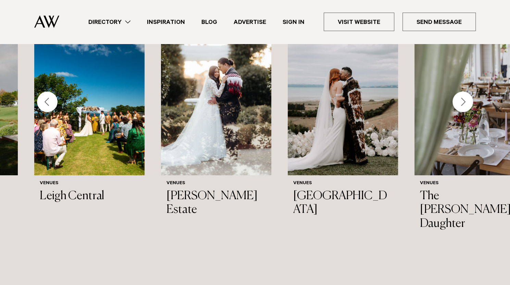 This screenshot has height=285, width=510. I want to click on img: Auckland Weddings Logo, so click(47, 22).